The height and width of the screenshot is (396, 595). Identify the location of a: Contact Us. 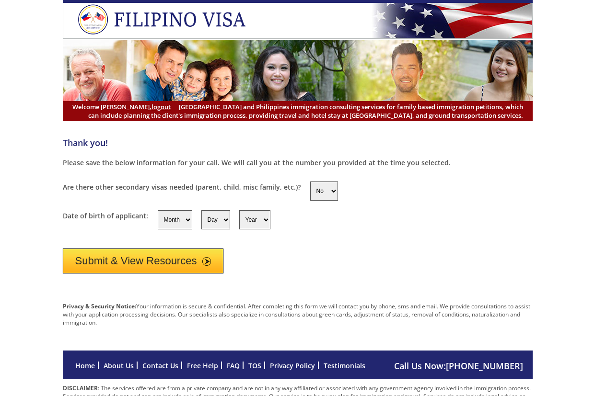
(160, 366).